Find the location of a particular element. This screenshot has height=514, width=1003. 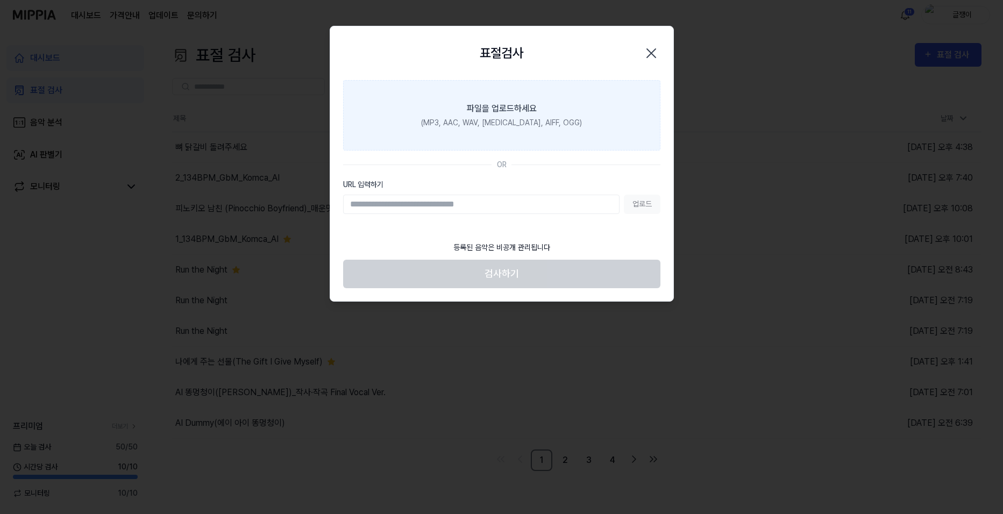

h2: 표절검사 is located at coordinates (502, 53).